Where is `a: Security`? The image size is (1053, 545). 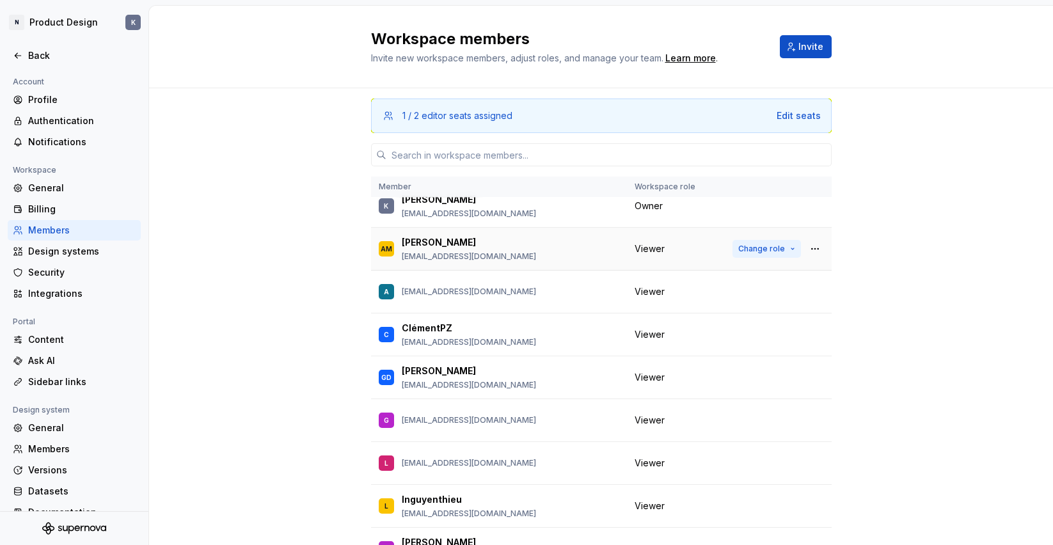 a: Security is located at coordinates (74, 273).